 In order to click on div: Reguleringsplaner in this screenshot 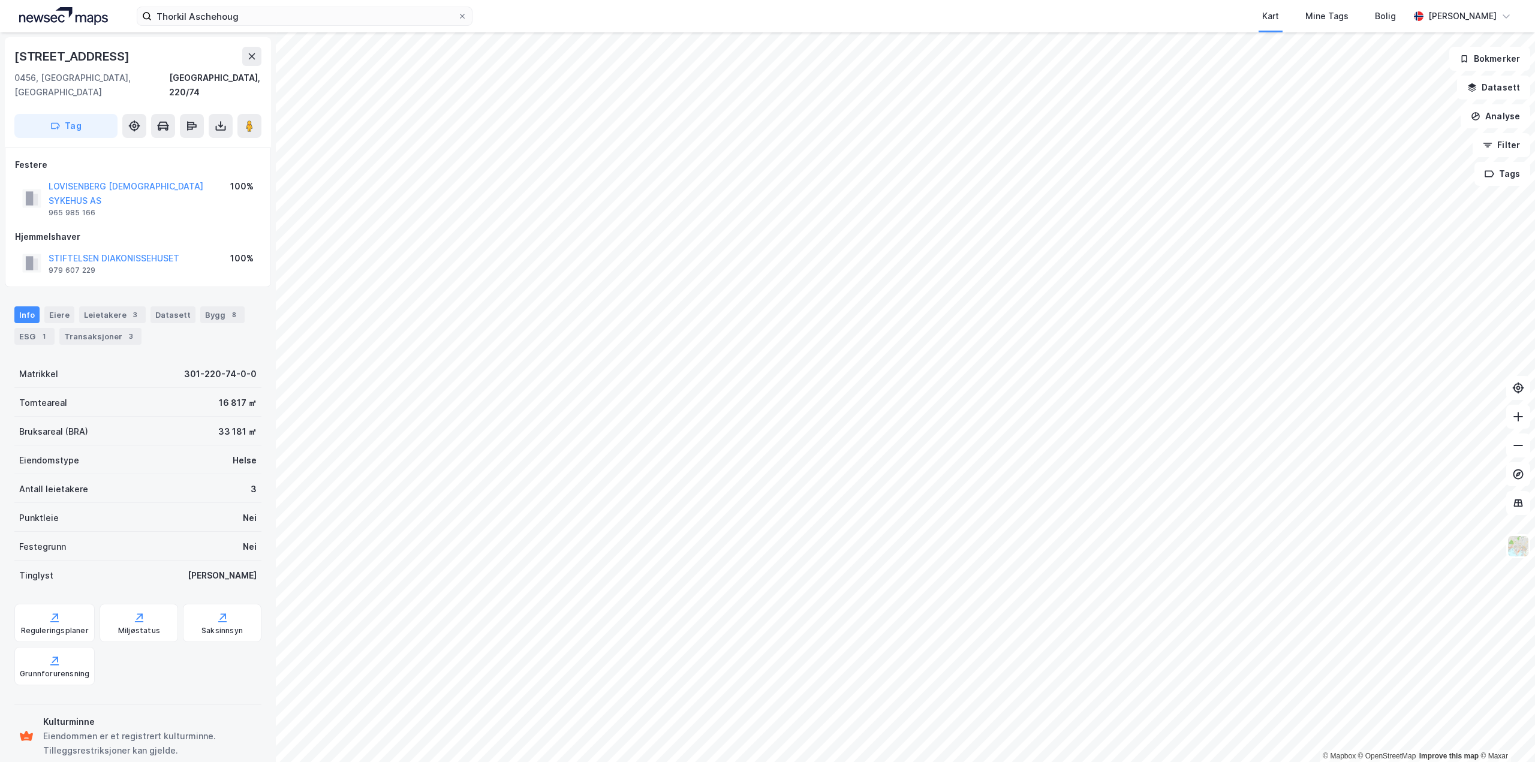, I will do `click(55, 631)`.